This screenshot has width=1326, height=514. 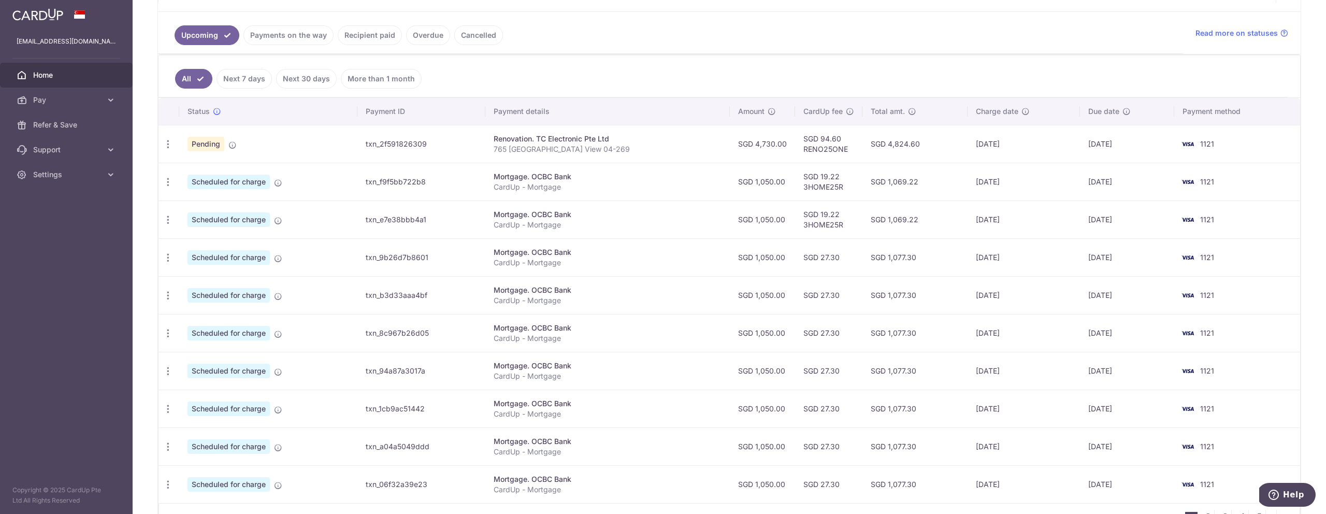 What do you see at coordinates (306, 79) in the screenshot?
I see `a: Next 30 days` at bounding box center [306, 79].